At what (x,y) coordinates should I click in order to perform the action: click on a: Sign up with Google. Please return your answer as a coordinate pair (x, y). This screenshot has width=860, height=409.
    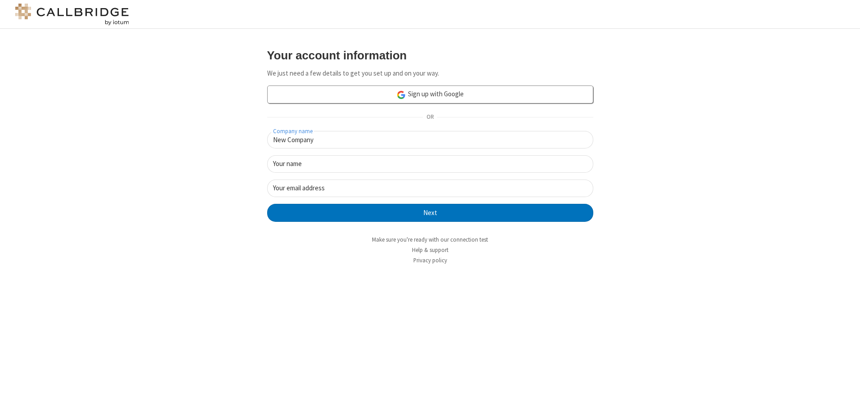
    Looking at the image, I should click on (430, 94).